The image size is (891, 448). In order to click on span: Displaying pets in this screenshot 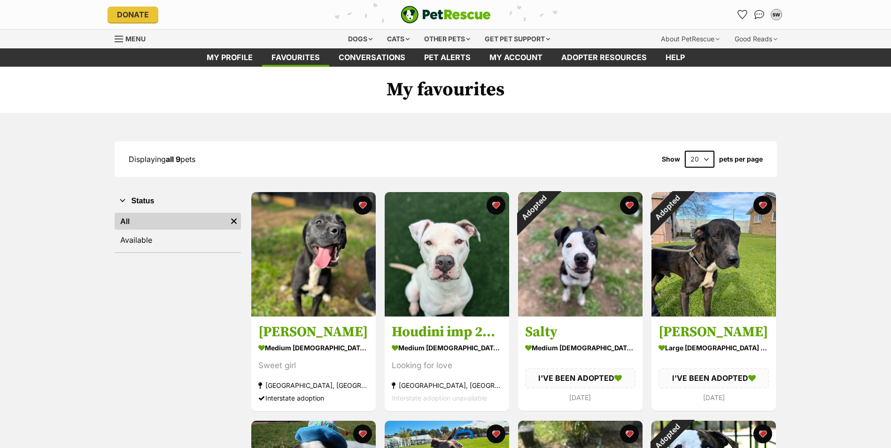, I will do `click(162, 159)`.